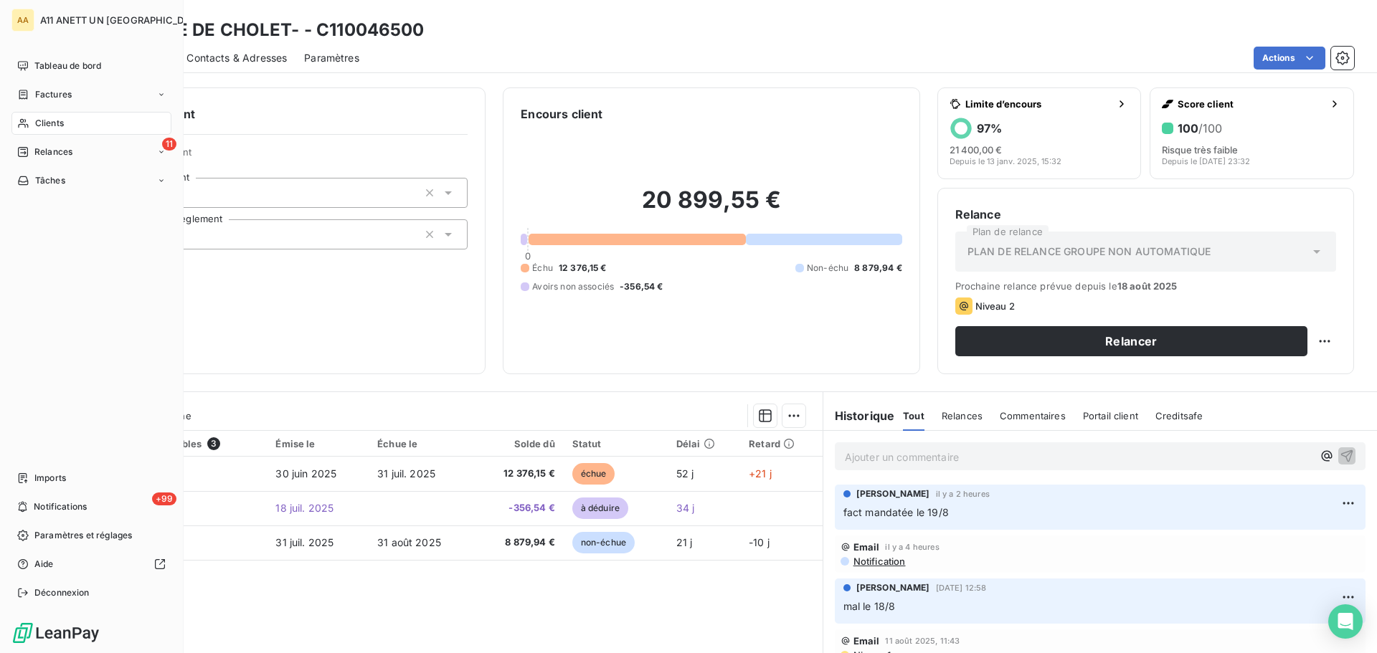  Describe the element at coordinates (859, 416) in the screenshot. I see `h6: Historique` at that location.